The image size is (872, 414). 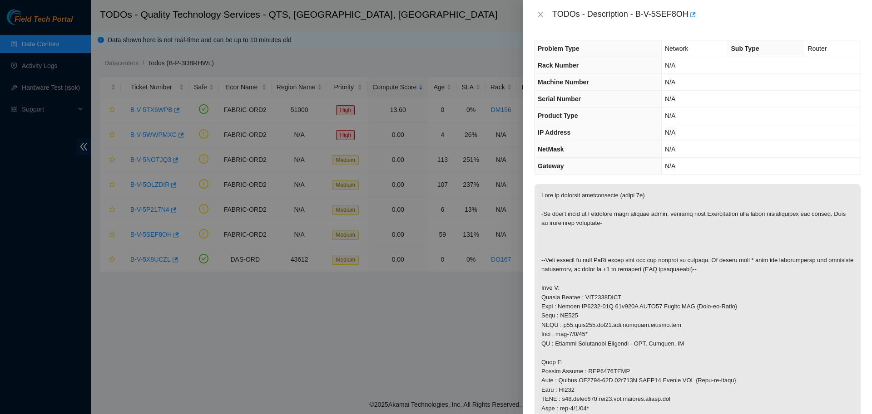 What do you see at coordinates (563, 82) in the screenshot?
I see `span: Machine Number` at bounding box center [563, 82].